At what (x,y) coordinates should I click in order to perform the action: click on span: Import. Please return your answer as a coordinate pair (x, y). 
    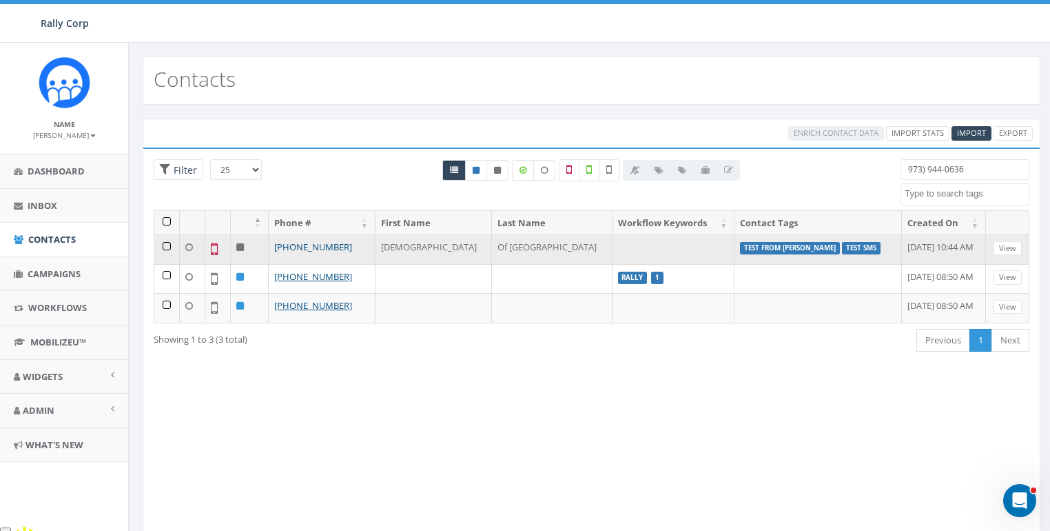
    Looking at the image, I should click on (971, 132).